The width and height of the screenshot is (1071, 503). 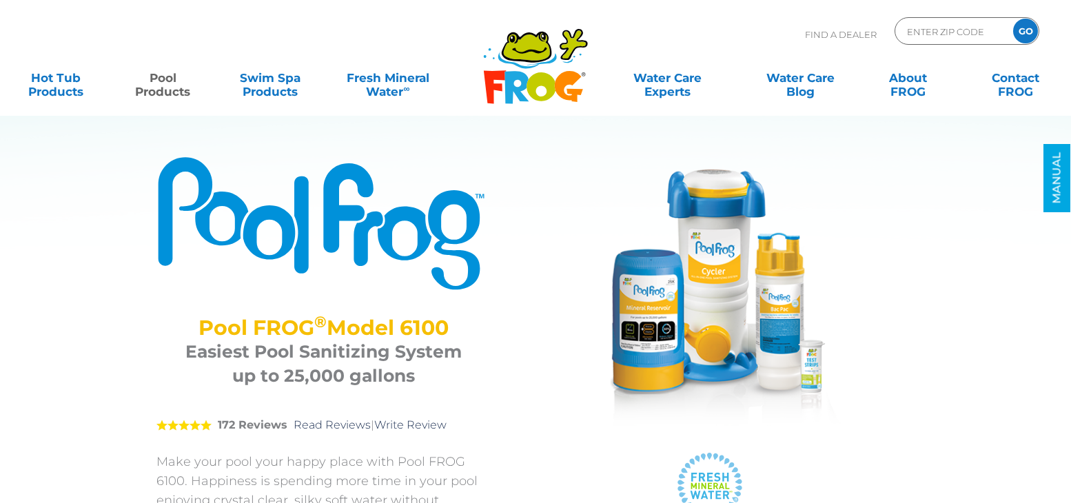 I want to click on a: ContactFROG, so click(x=1016, y=78).